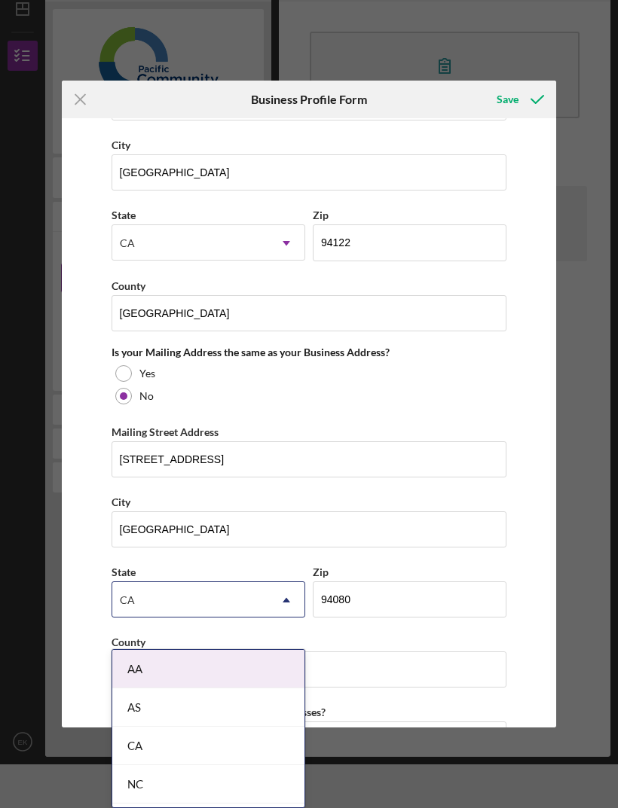 The width and height of the screenshot is (618, 808). What do you see at coordinates (507, 99) in the screenshot?
I see `div: Save` at bounding box center [507, 99].